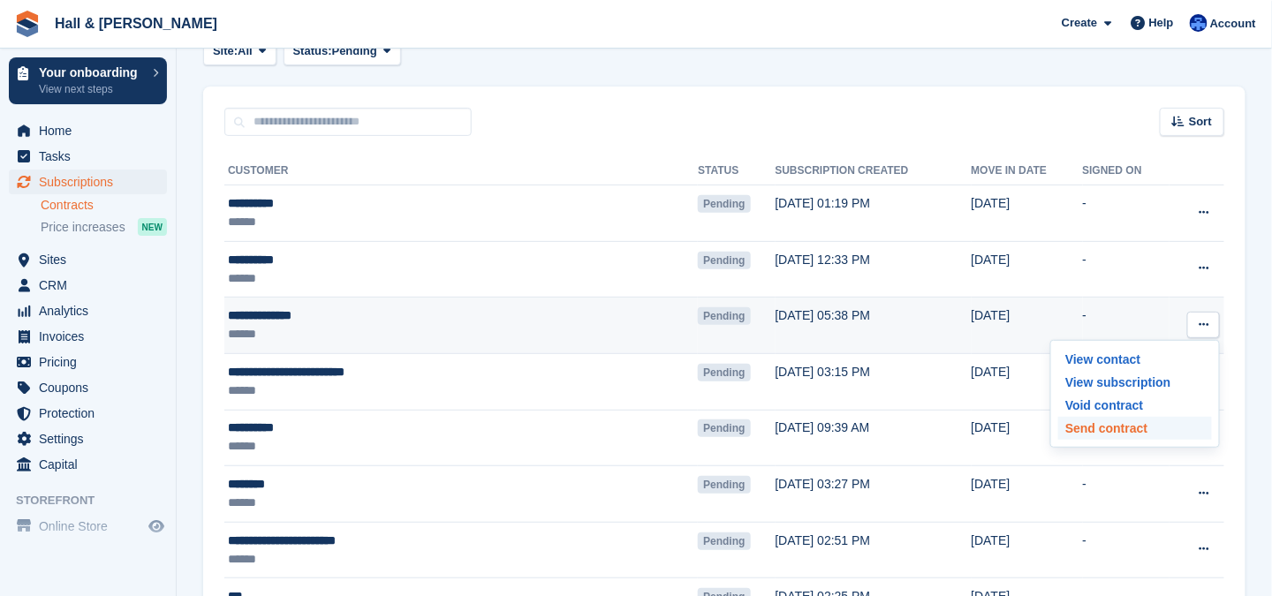  What do you see at coordinates (92, 413) in the screenshot?
I see `span: Protection` at bounding box center [92, 413].